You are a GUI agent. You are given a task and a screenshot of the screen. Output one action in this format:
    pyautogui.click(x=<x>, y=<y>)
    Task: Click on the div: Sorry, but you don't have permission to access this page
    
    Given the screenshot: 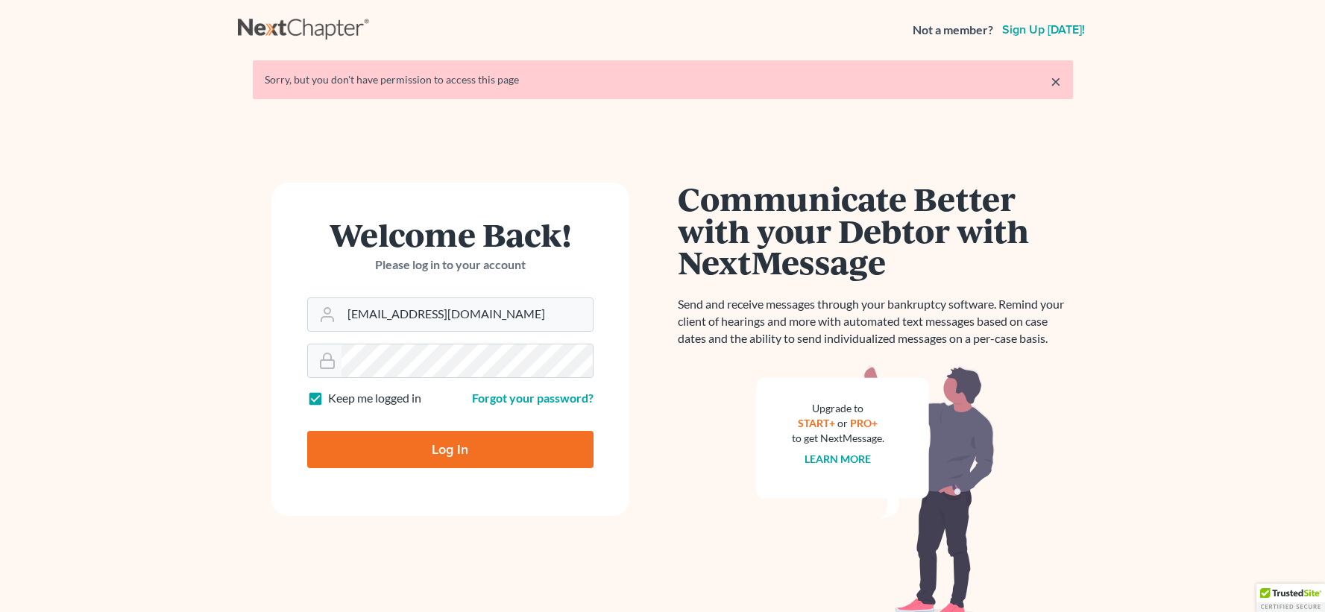 What is the action you would take?
    pyautogui.click(x=663, y=80)
    